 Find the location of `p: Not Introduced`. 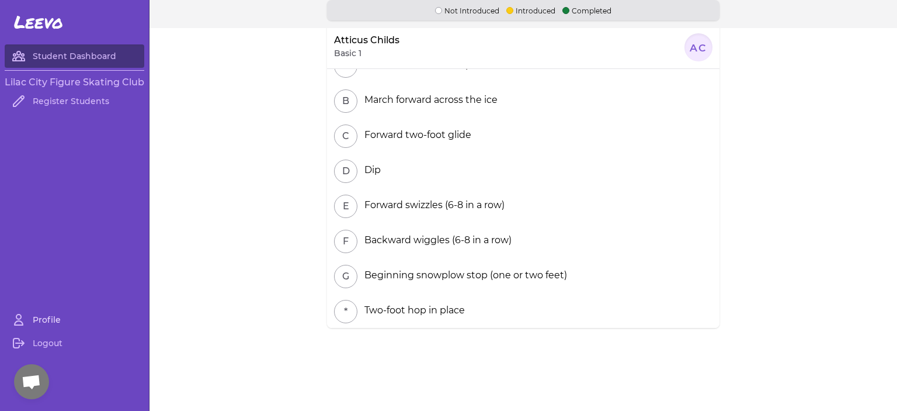

p: Not Introduced is located at coordinates (467, 10).